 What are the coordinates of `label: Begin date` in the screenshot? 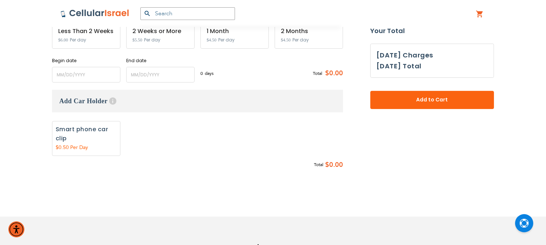 It's located at (86, 61).